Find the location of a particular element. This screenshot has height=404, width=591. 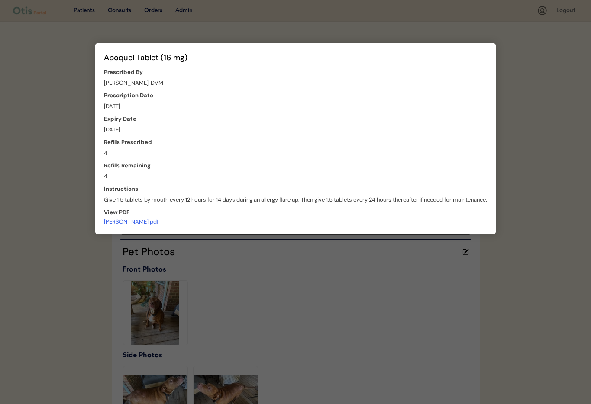

div: Prescription Date is located at coordinates (129, 96).